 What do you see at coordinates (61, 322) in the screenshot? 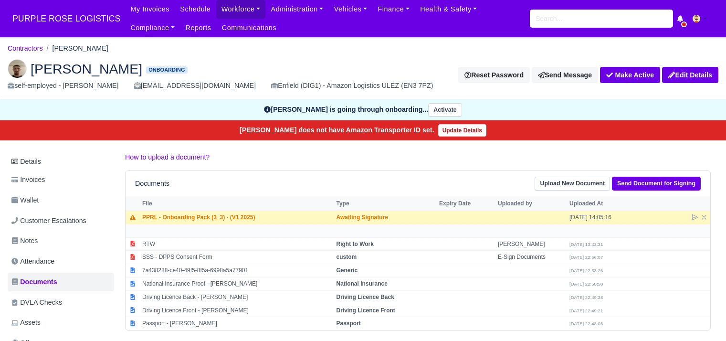
I see `a: Assets` at bounding box center [61, 322].